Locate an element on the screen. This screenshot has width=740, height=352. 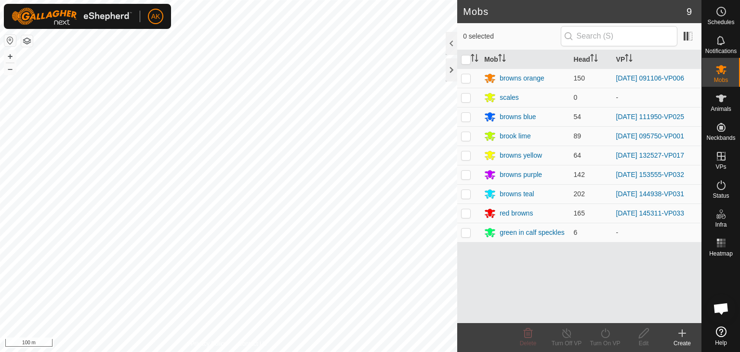
span: Status is located at coordinates (720, 196).